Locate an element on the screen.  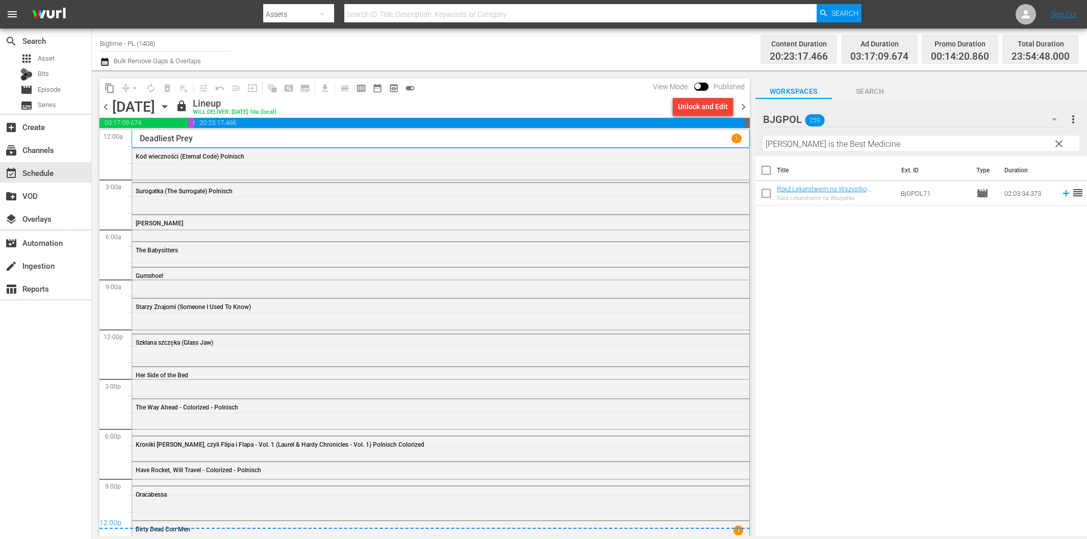
span: Gumshoe! is located at coordinates (149, 276).